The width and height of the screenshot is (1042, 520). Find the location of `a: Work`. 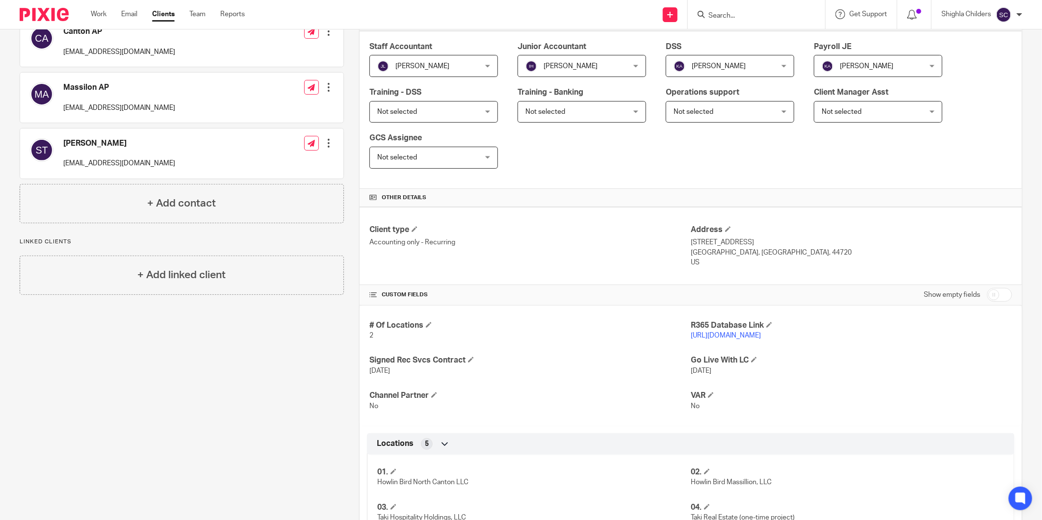

a: Work is located at coordinates (99, 14).